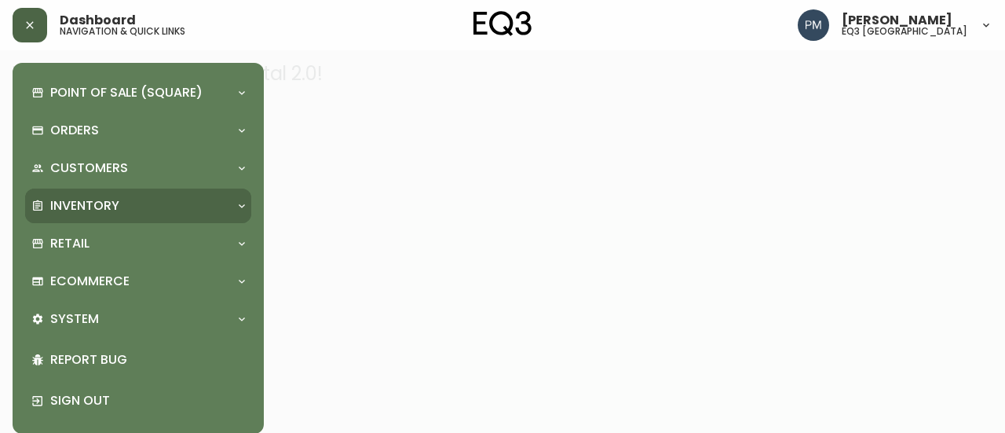  What do you see at coordinates (75, 319) in the screenshot?
I see `p: System` at bounding box center [75, 319].